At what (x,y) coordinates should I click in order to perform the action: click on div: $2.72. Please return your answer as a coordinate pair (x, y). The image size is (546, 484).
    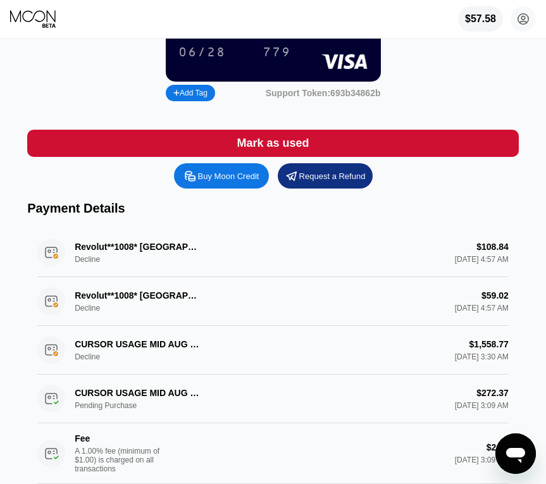
    Looking at the image, I should click on (497, 447).